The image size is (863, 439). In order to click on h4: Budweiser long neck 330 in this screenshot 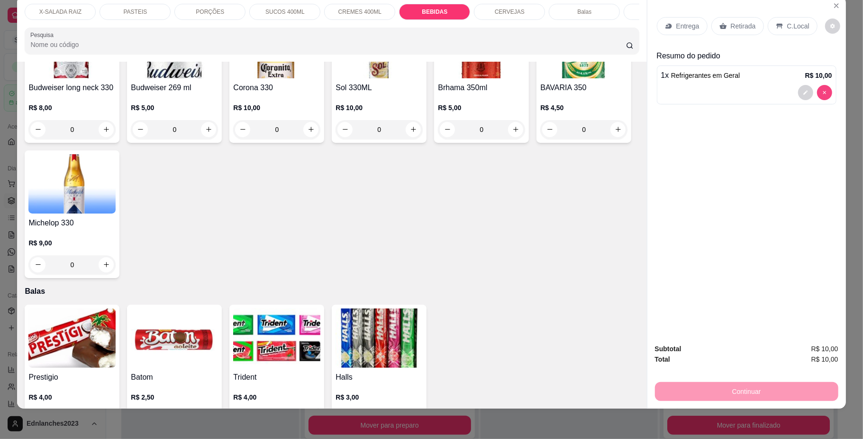, I will do `click(72, 88)`.